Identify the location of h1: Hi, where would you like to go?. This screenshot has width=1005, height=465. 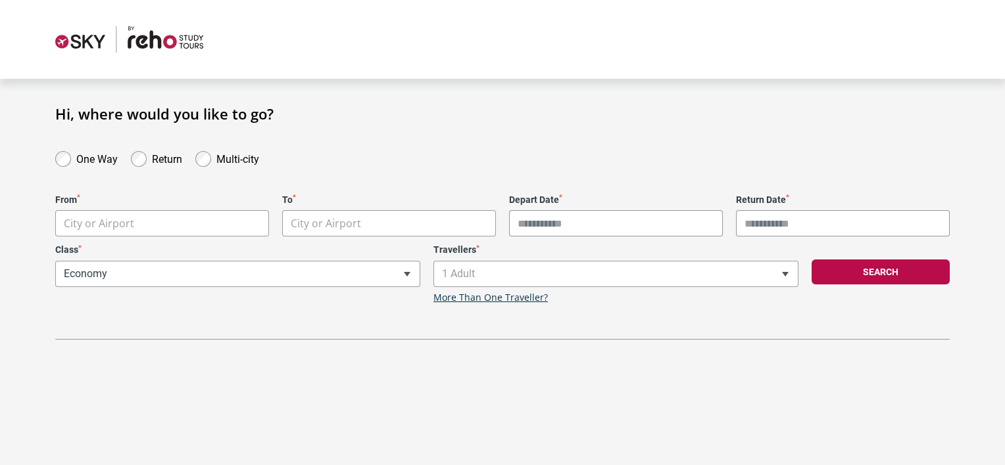
(502, 114).